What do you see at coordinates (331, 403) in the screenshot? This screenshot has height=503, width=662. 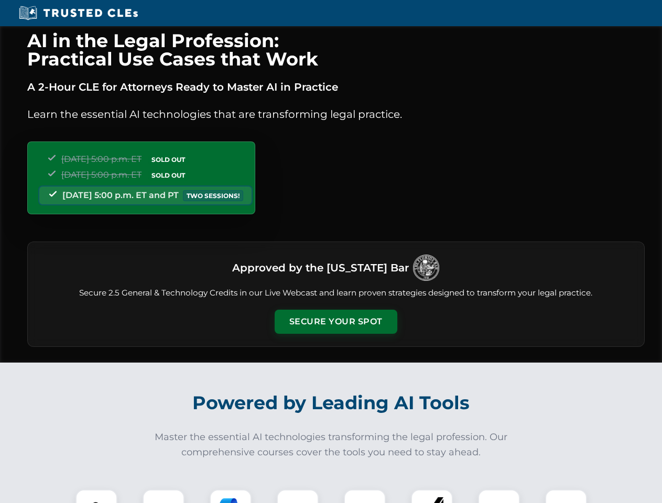 I see `h2: Powered by Leading AI Tools` at bounding box center [331, 403].